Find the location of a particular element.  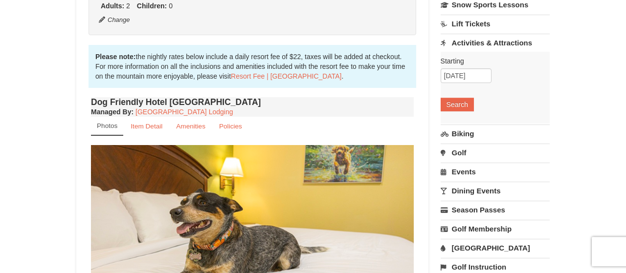

strong: Adults: is located at coordinates (112, 6).